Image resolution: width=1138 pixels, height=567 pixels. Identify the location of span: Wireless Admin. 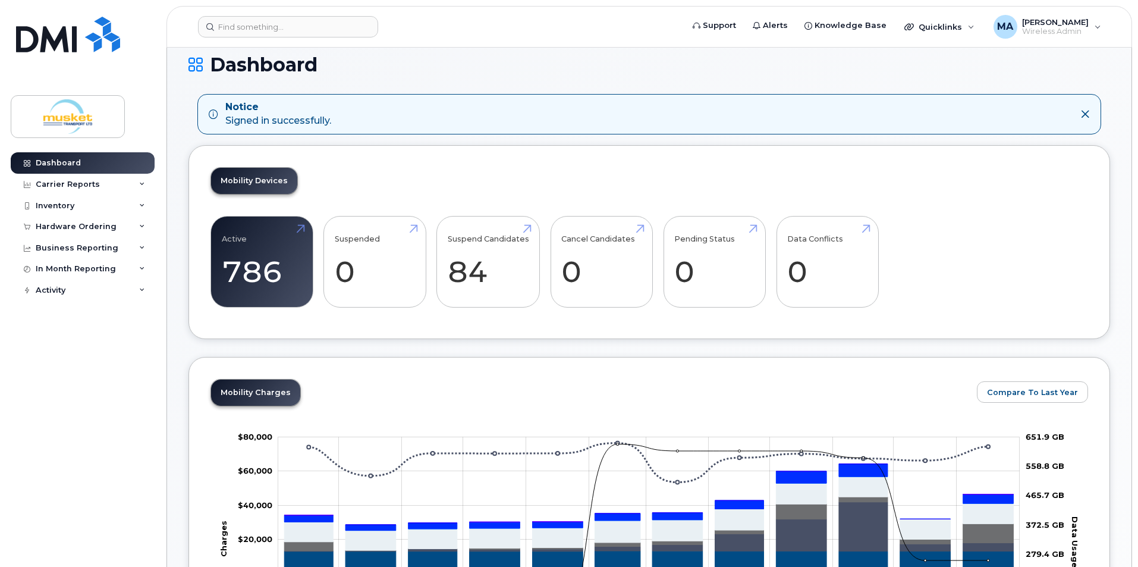
(1055, 32).